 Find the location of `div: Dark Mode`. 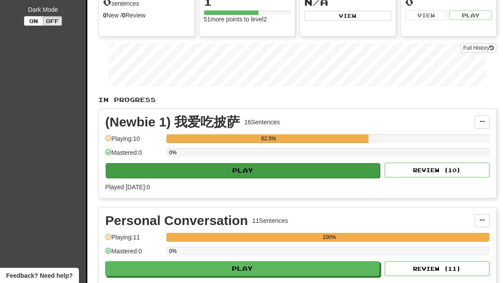

div: Dark Mode is located at coordinates (43, 10).